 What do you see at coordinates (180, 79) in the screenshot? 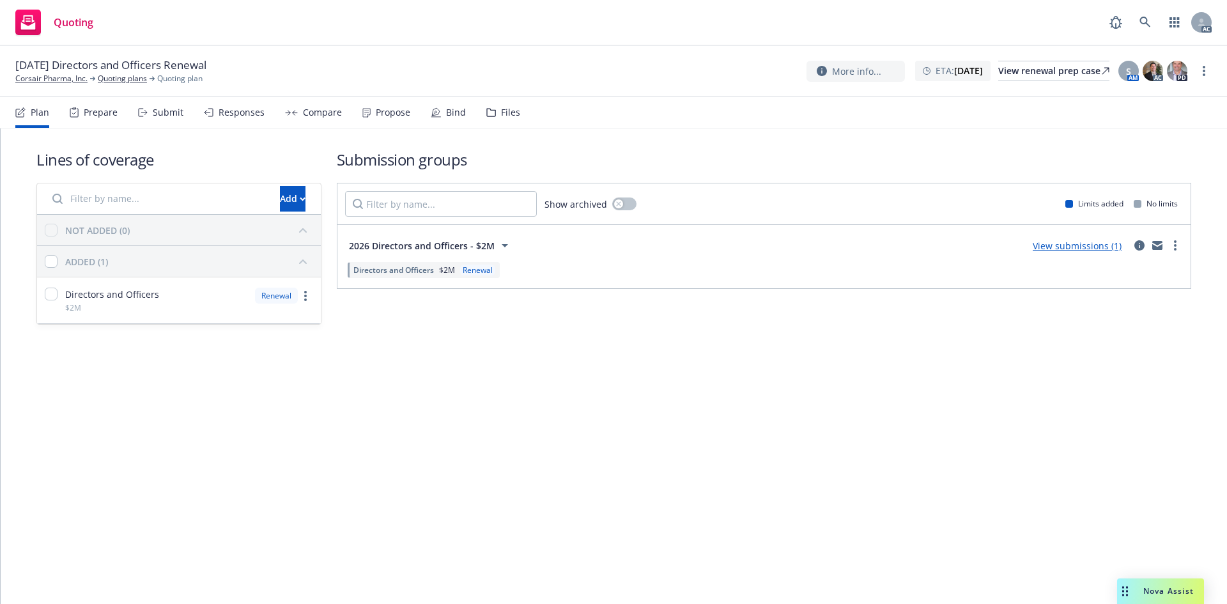
I see `span: Quoting plan` at bounding box center [180, 79].